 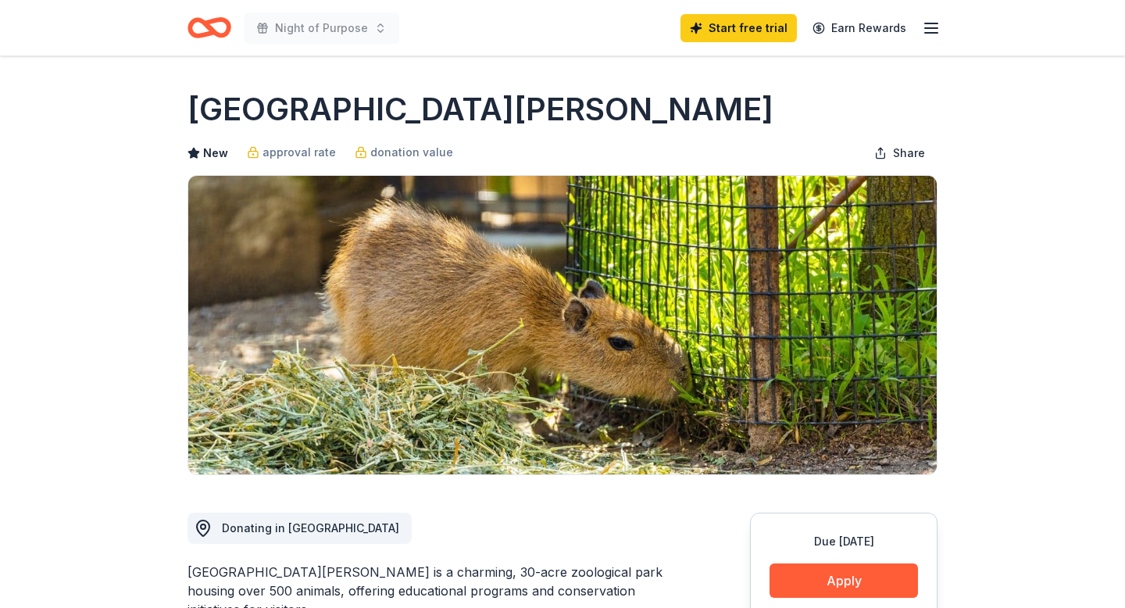 I want to click on span: donation value, so click(x=412, y=152).